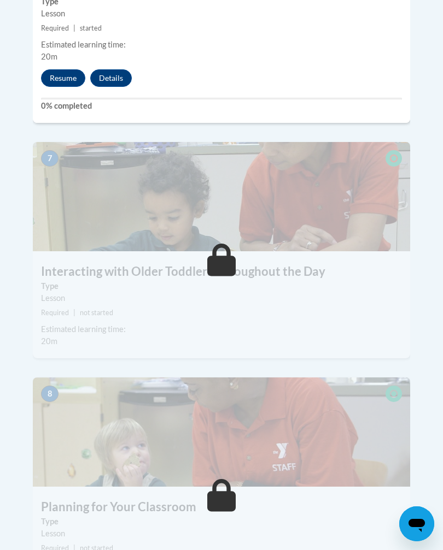  I want to click on span: not started, so click(96, 313).